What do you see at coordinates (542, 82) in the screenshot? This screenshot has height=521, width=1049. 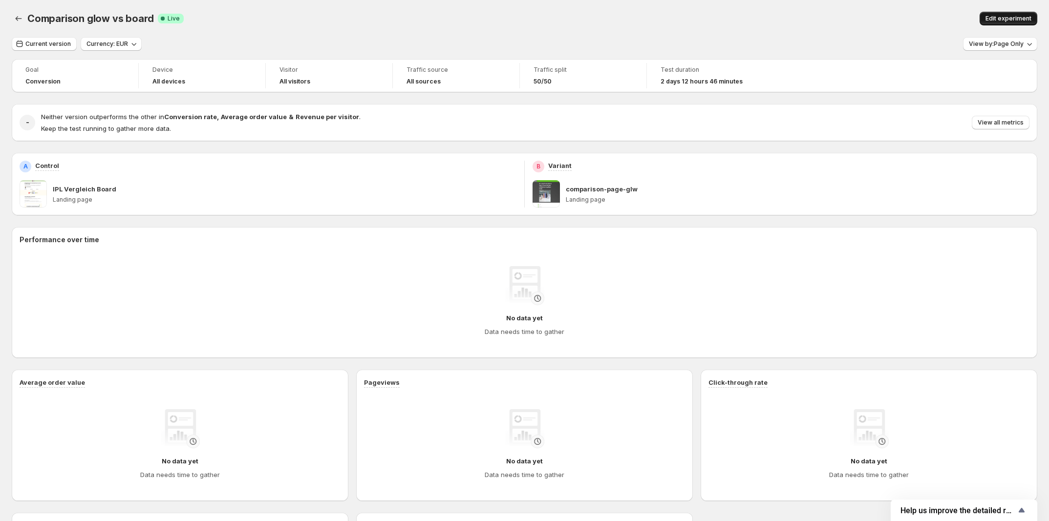 I see `span: 50/50` at bounding box center [542, 82].